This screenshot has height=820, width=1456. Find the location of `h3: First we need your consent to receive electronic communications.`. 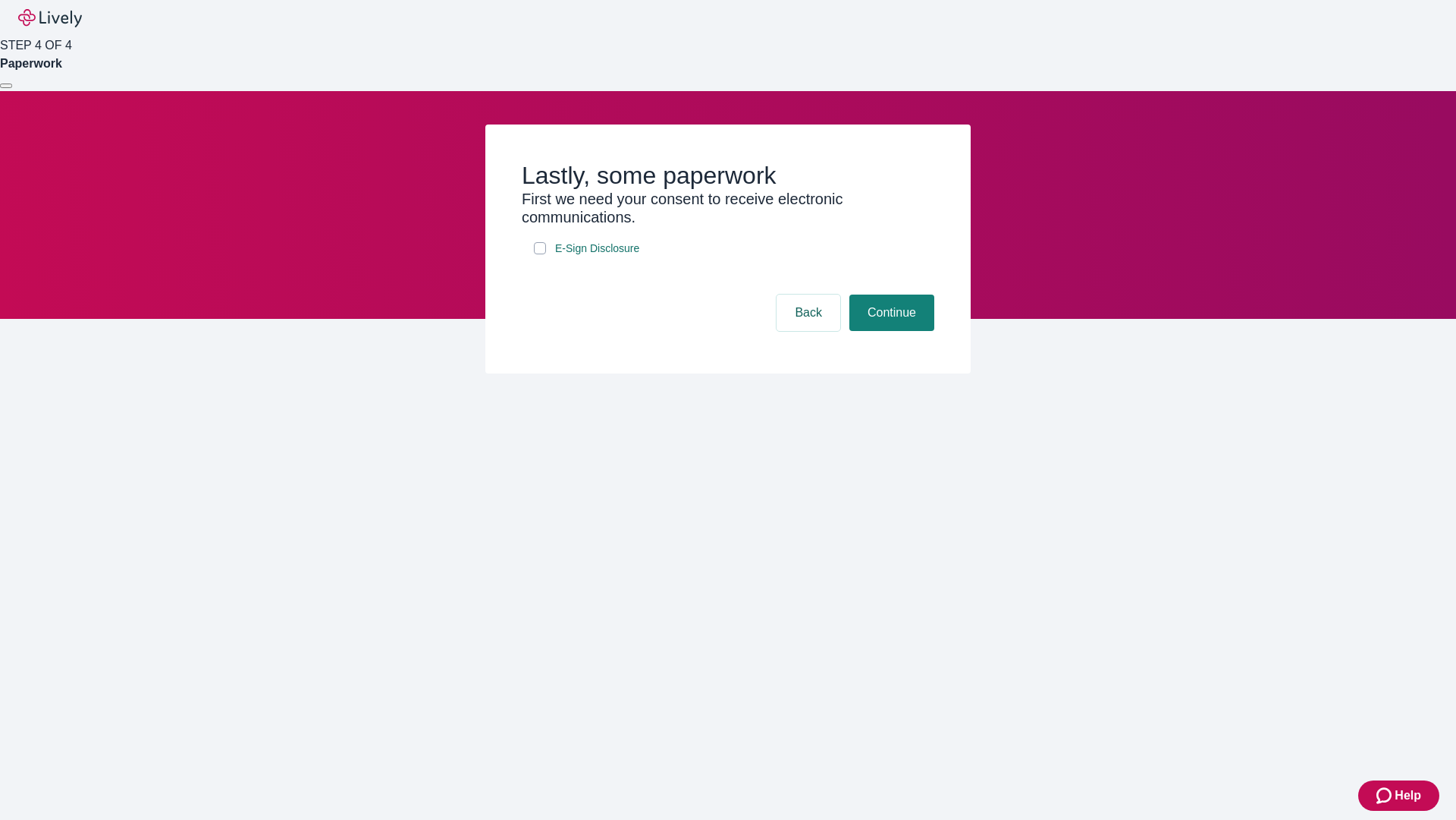

h3: First we need your consent to receive electronic communications. is located at coordinates (728, 208).